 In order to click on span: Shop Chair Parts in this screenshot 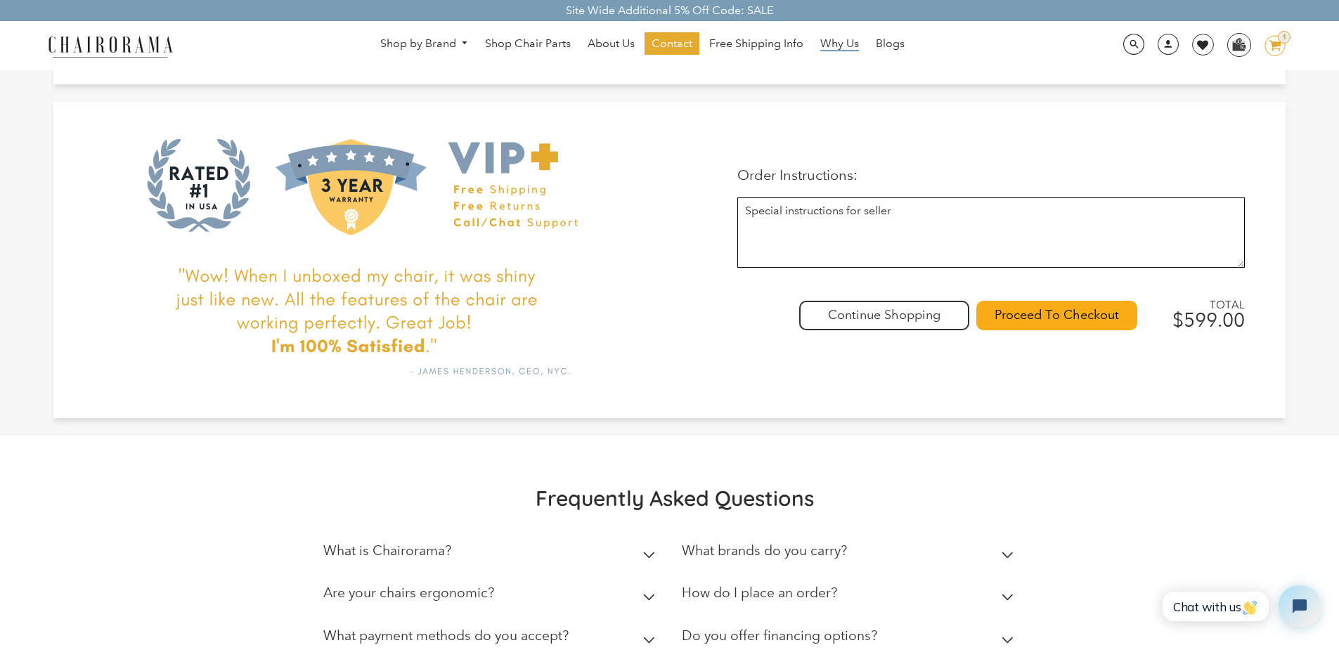, I will do `click(528, 44)`.